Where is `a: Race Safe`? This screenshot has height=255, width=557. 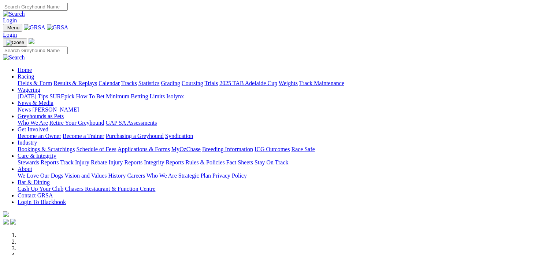
a: Race Safe is located at coordinates (303, 149).